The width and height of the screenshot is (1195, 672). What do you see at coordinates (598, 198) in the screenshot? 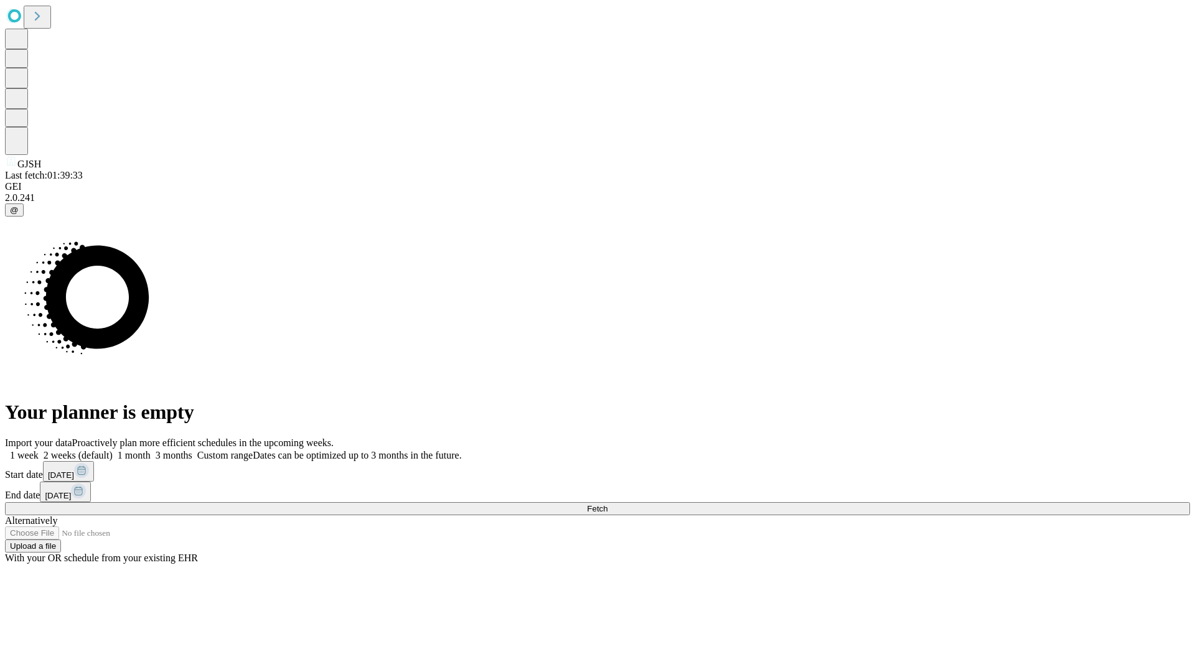
I see `div: 2.0.241` at bounding box center [598, 198].